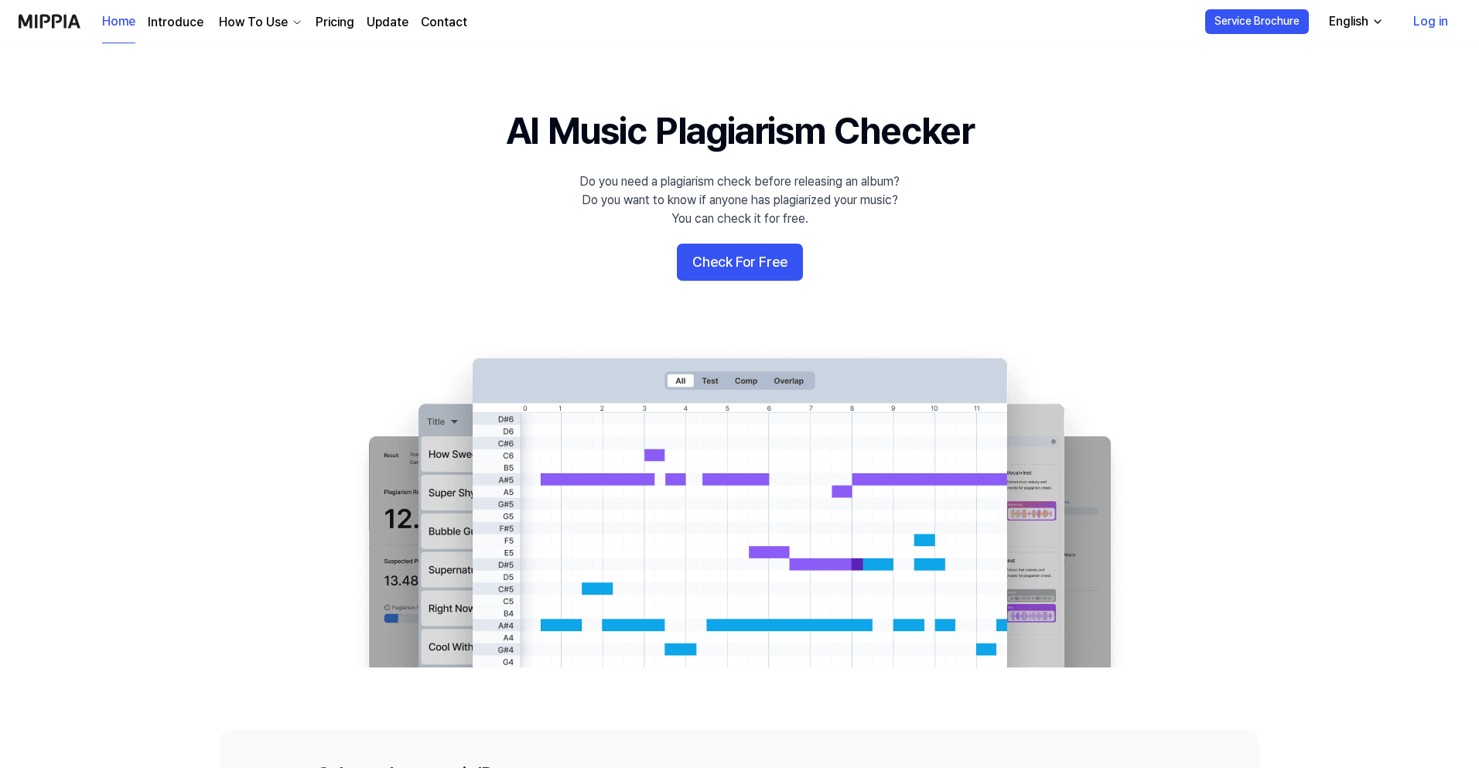 The image size is (1479, 768). Describe the element at coordinates (387, 22) in the screenshot. I see `a: Update` at that location.